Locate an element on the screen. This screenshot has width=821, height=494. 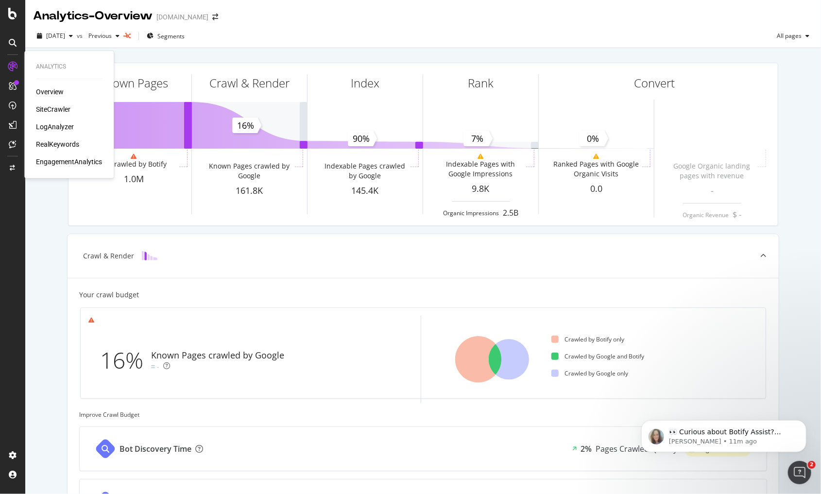
div: 2% is located at coordinates (586, 449).